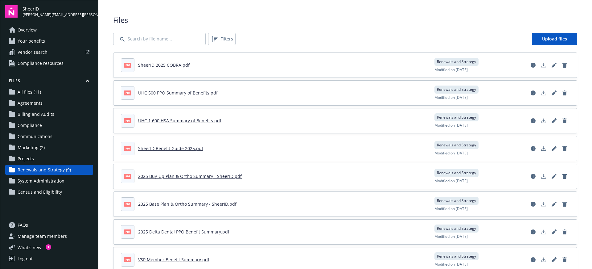  Describe the element at coordinates (180, 120) in the screenshot. I see `a: UHC 1,600 HSA Summary of Benefits.pdf` at that location.